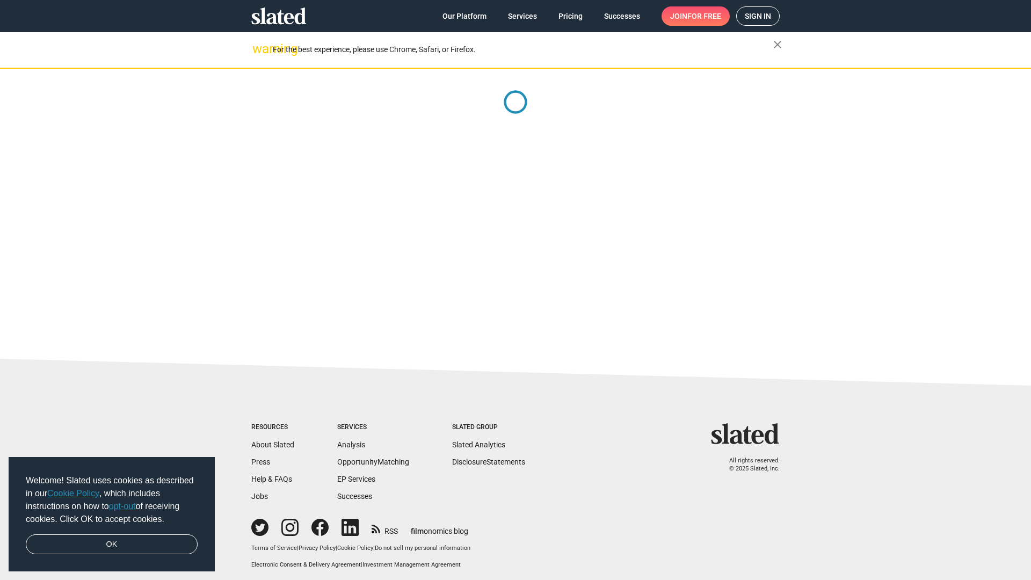  I want to click on a: Electronic Consent & Delivery Agreement, so click(306, 565).